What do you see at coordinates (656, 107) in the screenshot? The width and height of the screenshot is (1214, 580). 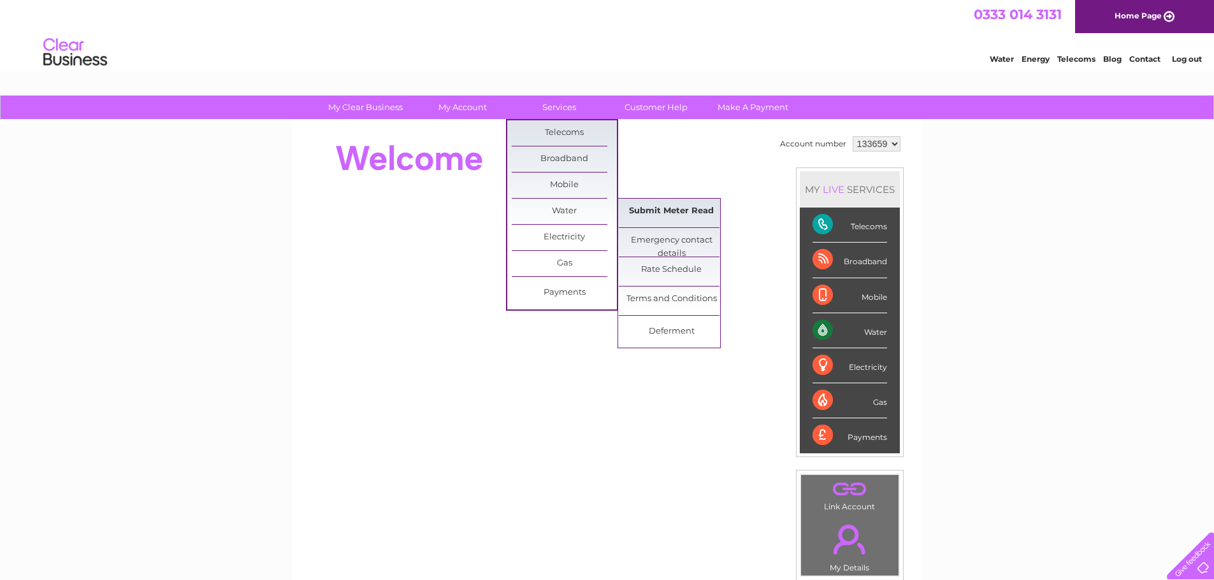 I see `a: Customer Help` at bounding box center [656, 107].